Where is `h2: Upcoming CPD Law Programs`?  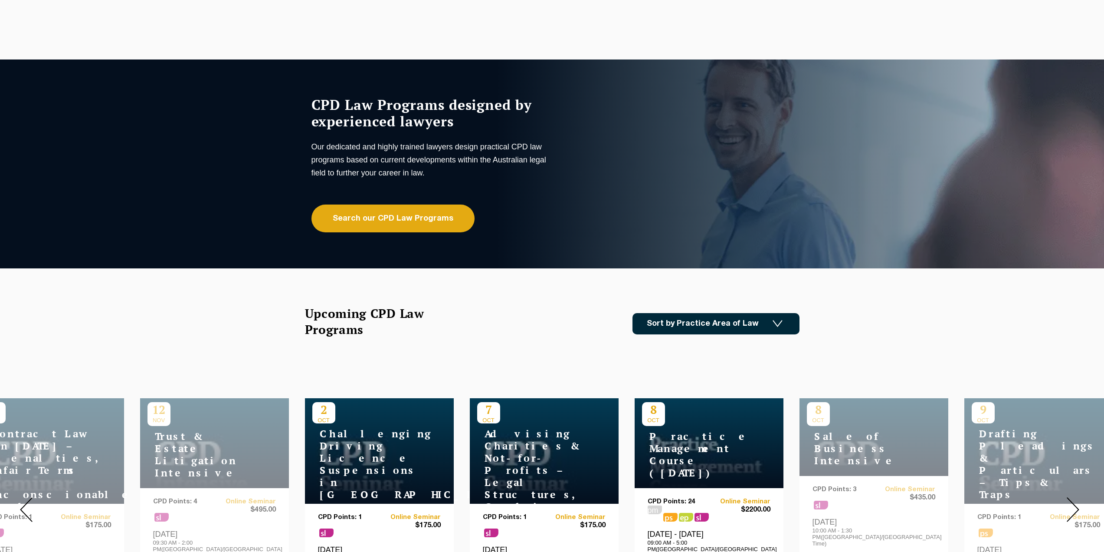 h2: Upcoming CPD Law Programs is located at coordinates (375, 321).